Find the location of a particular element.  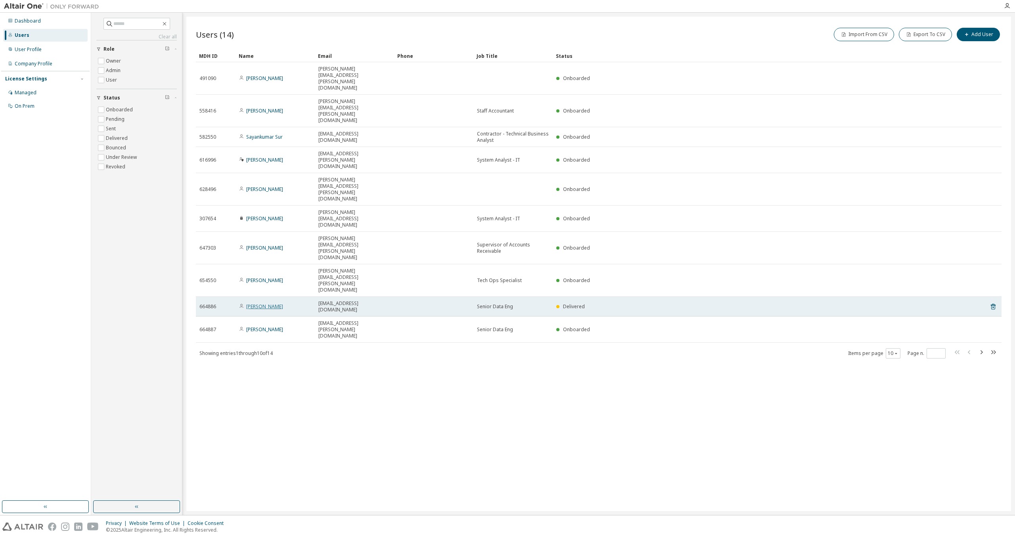

span: Staff Accountant is located at coordinates (495, 111).